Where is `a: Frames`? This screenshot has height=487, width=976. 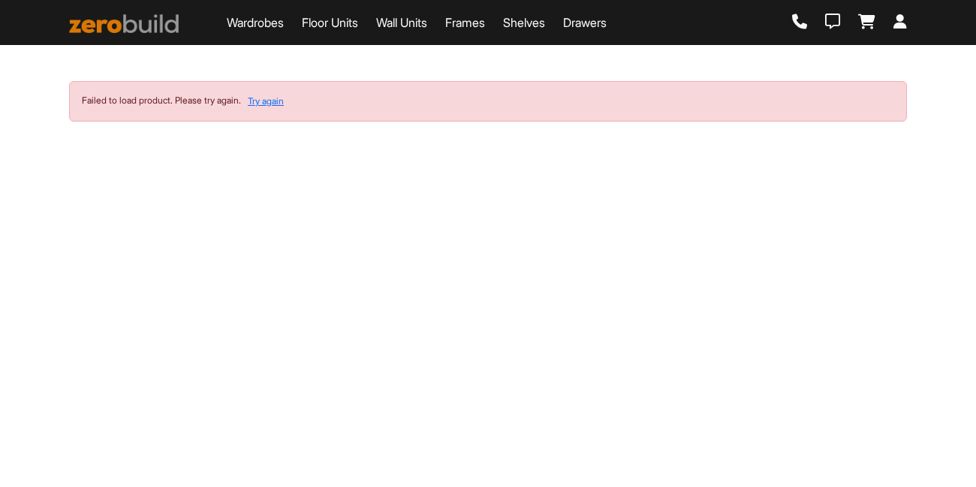
a: Frames is located at coordinates (465, 23).